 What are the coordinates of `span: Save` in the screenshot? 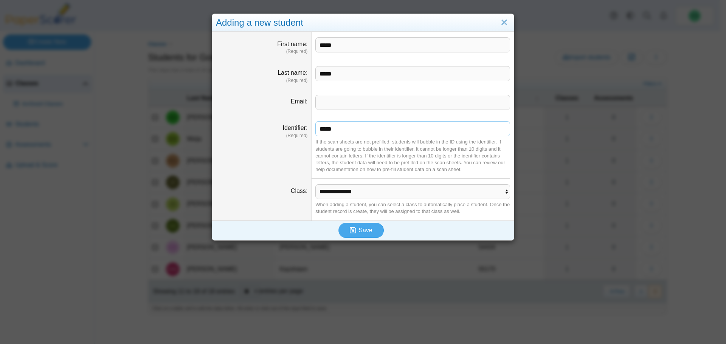 It's located at (365, 230).